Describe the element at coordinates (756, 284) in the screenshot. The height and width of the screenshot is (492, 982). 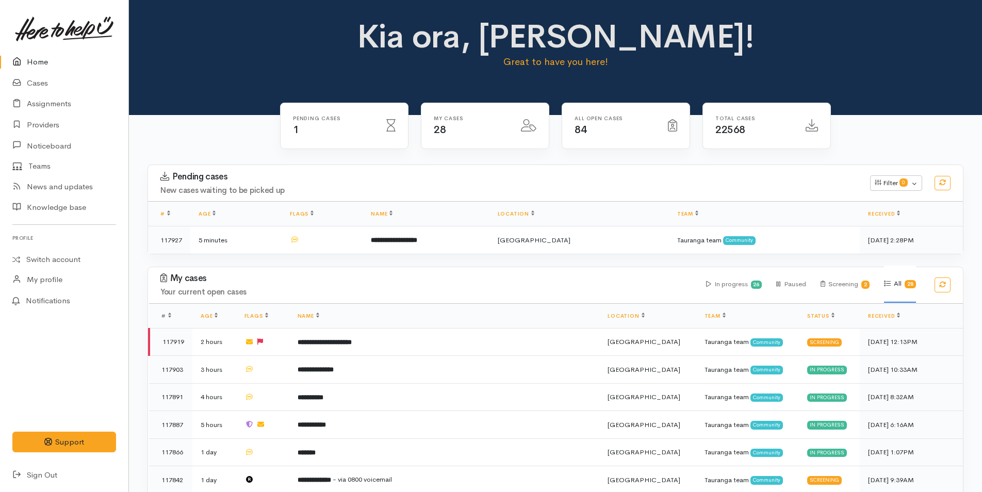
I see `b: 26` at that location.